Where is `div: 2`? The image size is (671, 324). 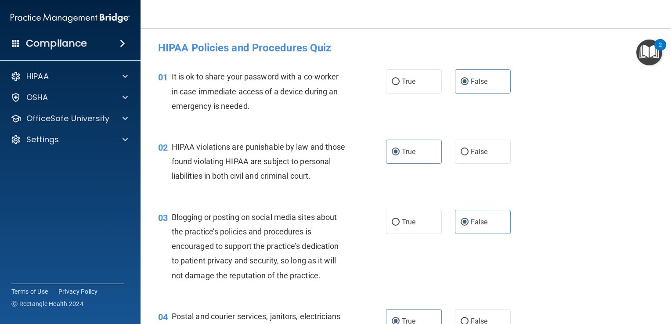
div: 2 is located at coordinates (660, 50).